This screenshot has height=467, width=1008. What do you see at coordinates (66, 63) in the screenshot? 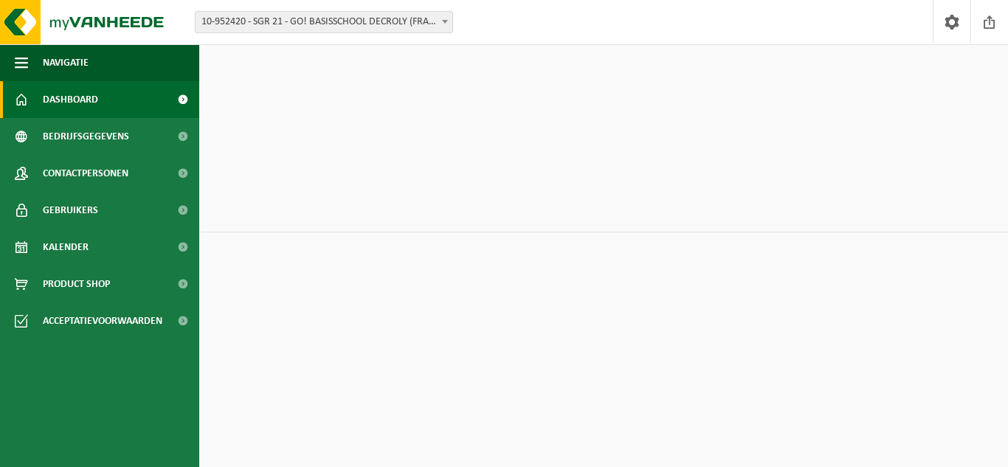
I see `span: Navigatie` at bounding box center [66, 63].